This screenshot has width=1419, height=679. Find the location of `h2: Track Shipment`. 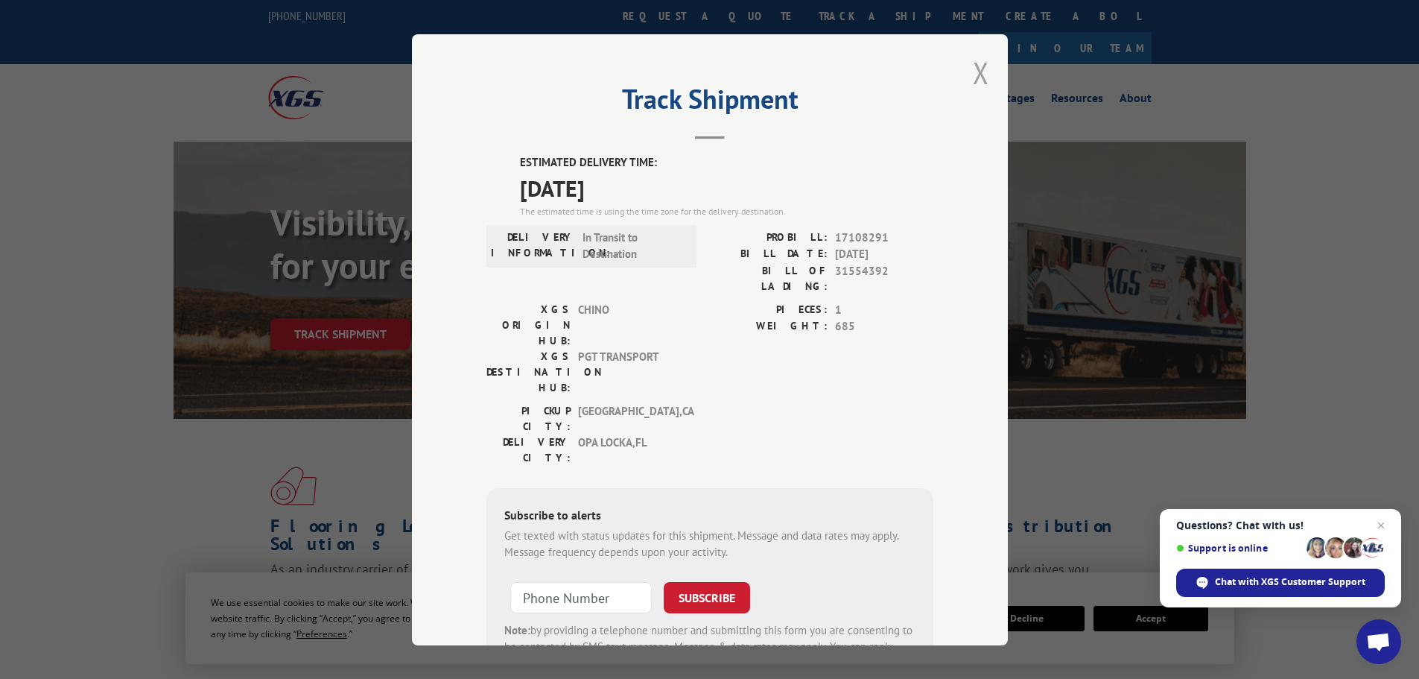

h2: Track Shipment is located at coordinates (710, 103).